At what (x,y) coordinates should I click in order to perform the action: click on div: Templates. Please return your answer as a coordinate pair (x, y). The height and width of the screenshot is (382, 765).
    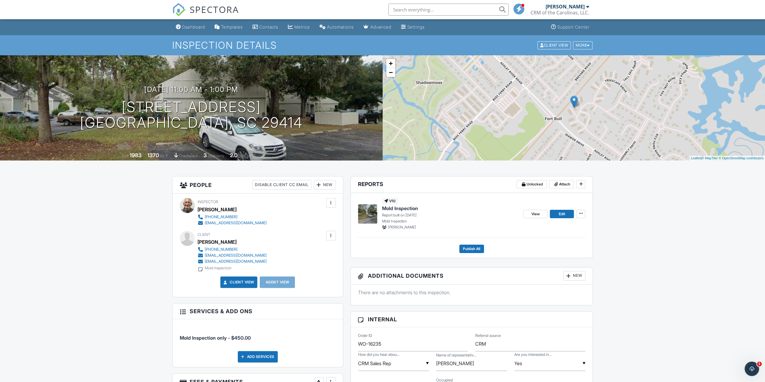
    Looking at the image, I should click on (232, 27).